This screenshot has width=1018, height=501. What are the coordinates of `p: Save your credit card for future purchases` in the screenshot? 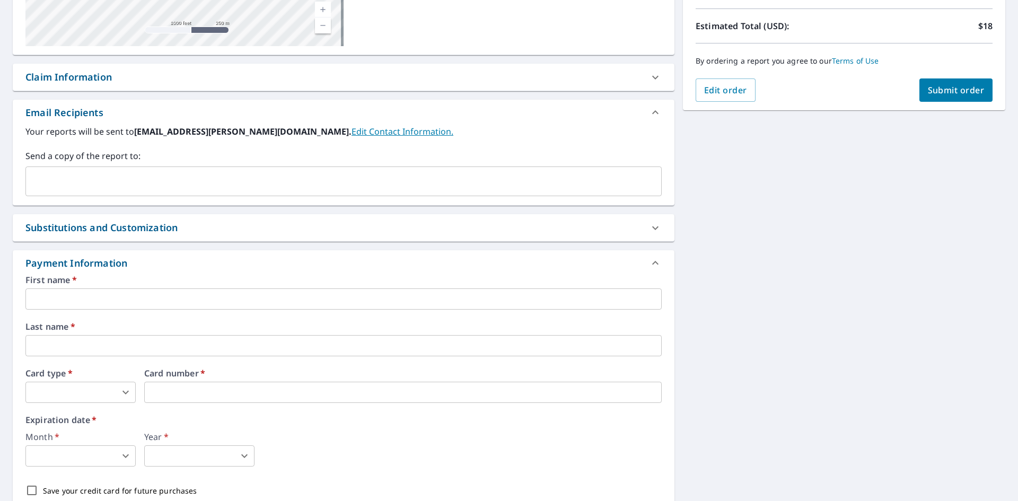 It's located at (120, 490).